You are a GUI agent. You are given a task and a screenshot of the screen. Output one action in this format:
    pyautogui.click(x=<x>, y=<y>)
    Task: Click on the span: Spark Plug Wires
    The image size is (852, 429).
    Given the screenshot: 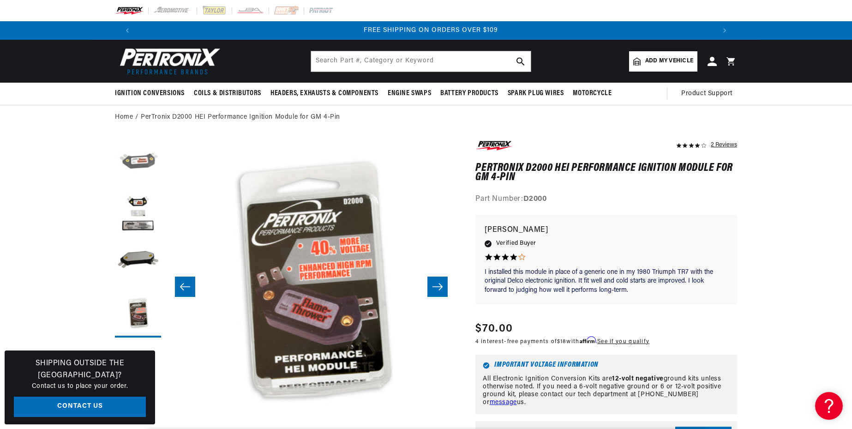 What is the action you would take?
    pyautogui.click(x=536, y=93)
    